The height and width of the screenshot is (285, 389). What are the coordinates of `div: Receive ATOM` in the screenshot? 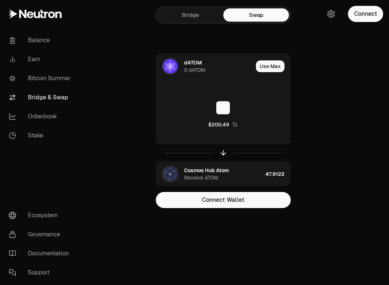 It's located at (201, 178).